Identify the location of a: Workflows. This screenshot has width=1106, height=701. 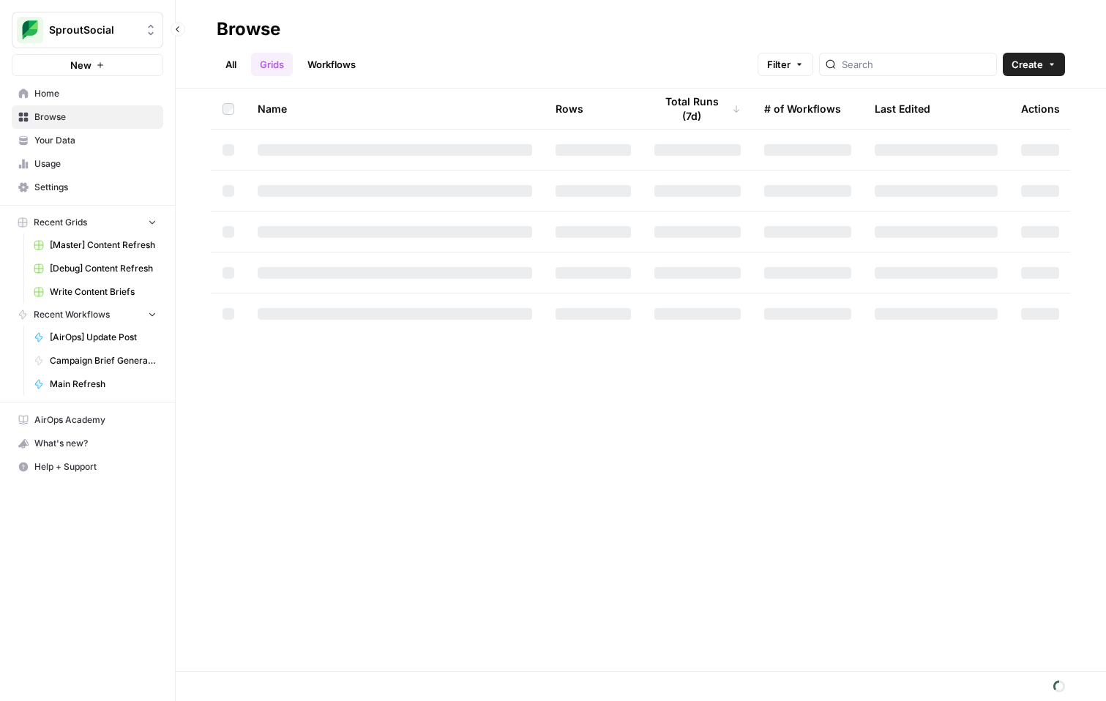
(332, 64).